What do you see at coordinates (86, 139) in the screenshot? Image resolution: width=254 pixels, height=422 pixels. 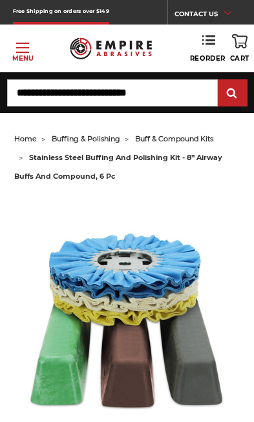 I see `span: buffing & polishing` at bounding box center [86, 139].